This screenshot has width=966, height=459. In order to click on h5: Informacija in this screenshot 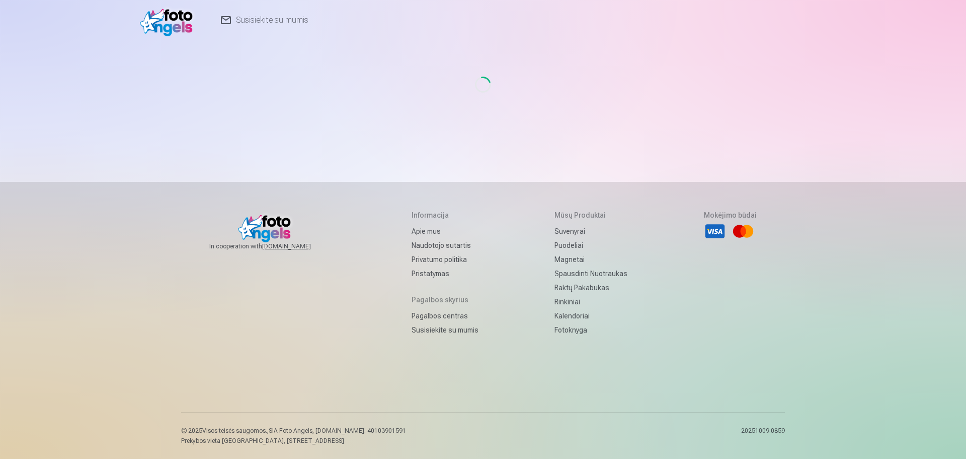, I will do `click(445, 215)`.